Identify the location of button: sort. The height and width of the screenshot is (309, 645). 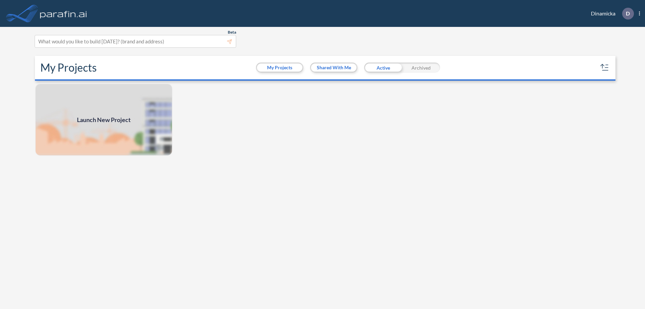
(604, 67).